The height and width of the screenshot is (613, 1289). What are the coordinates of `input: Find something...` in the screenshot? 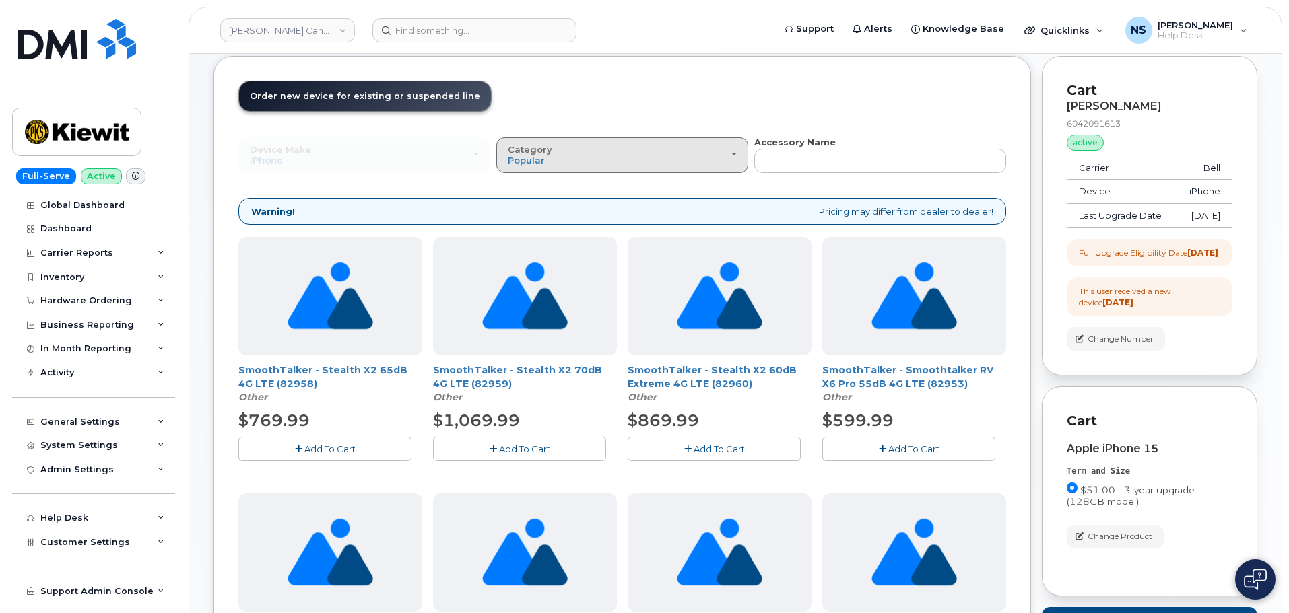 It's located at (474, 30).